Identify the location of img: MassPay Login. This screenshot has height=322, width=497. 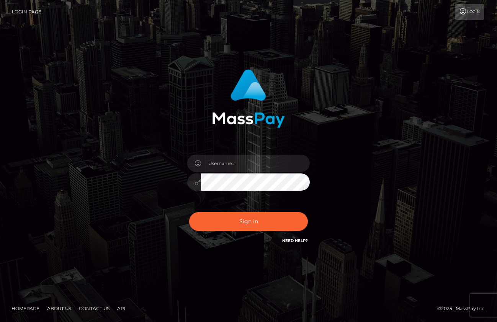
(248, 98).